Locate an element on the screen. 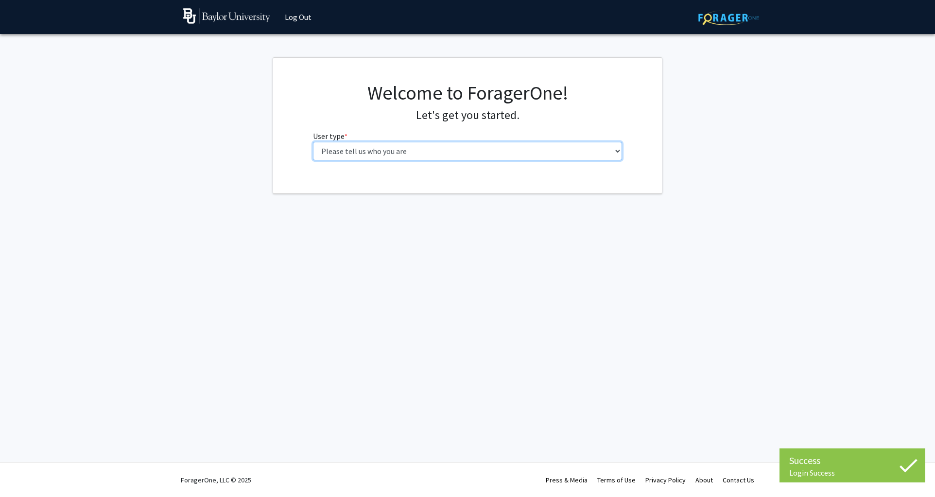 The height and width of the screenshot is (497, 935). label: User type is located at coordinates (330, 136).